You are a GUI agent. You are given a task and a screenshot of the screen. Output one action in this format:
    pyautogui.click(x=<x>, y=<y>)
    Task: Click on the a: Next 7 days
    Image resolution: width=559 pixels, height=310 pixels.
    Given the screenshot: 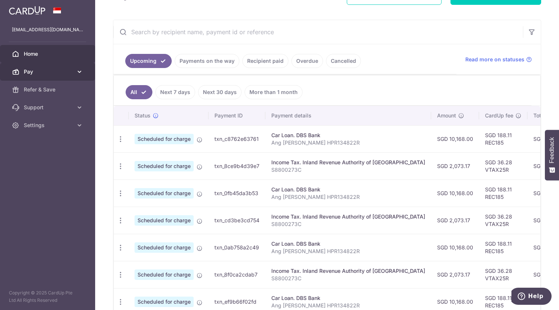 What is the action you would take?
    pyautogui.click(x=175, y=92)
    